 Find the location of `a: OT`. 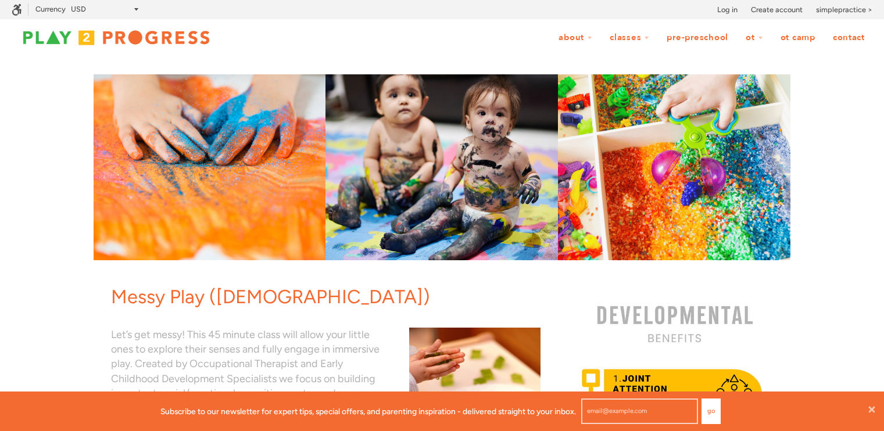

a: OT is located at coordinates (754, 38).